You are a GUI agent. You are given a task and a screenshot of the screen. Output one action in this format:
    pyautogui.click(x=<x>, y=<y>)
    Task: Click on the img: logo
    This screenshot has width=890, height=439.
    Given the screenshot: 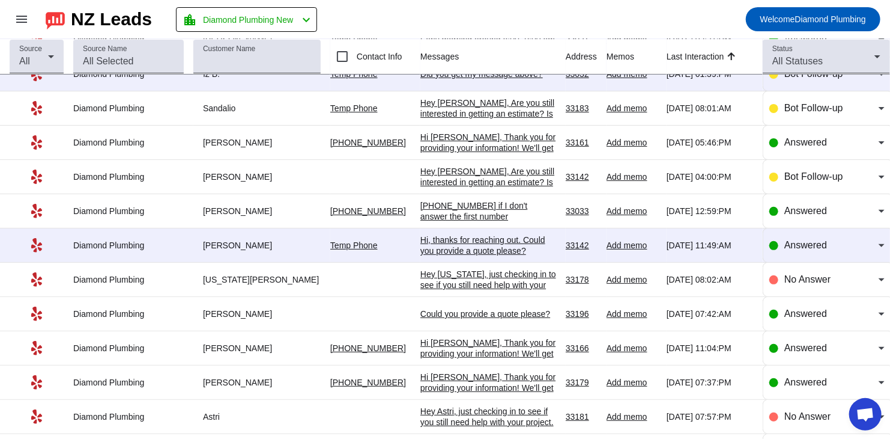 What is the action you would take?
    pyautogui.click(x=55, y=19)
    